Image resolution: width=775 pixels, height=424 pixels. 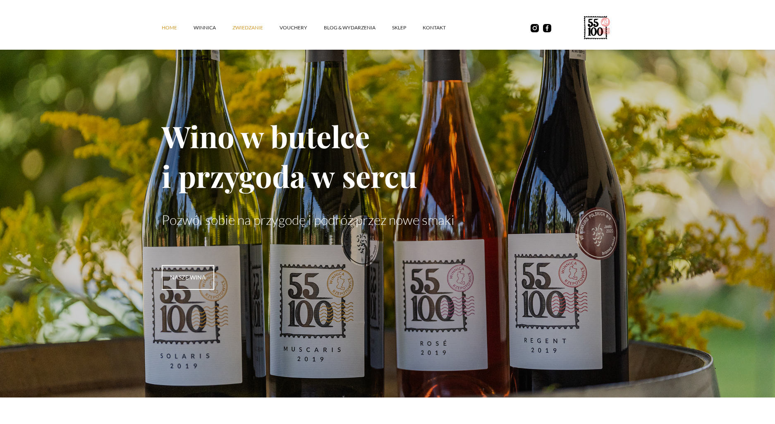 What do you see at coordinates (388, 156) in the screenshot?
I see `h1: Wino w butelce i przygoda w sercu` at bounding box center [388, 156].